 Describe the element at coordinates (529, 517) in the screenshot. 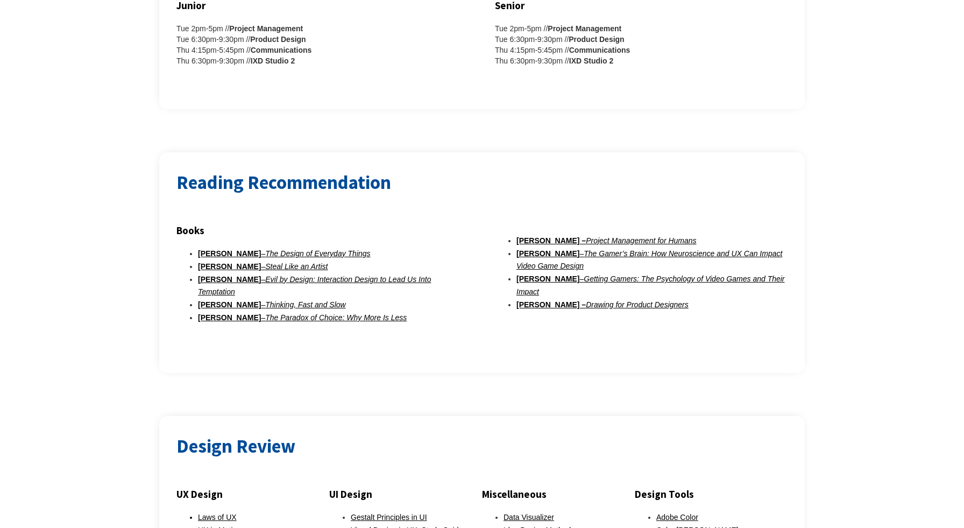

I see `a: Data Visualizer` at that location.